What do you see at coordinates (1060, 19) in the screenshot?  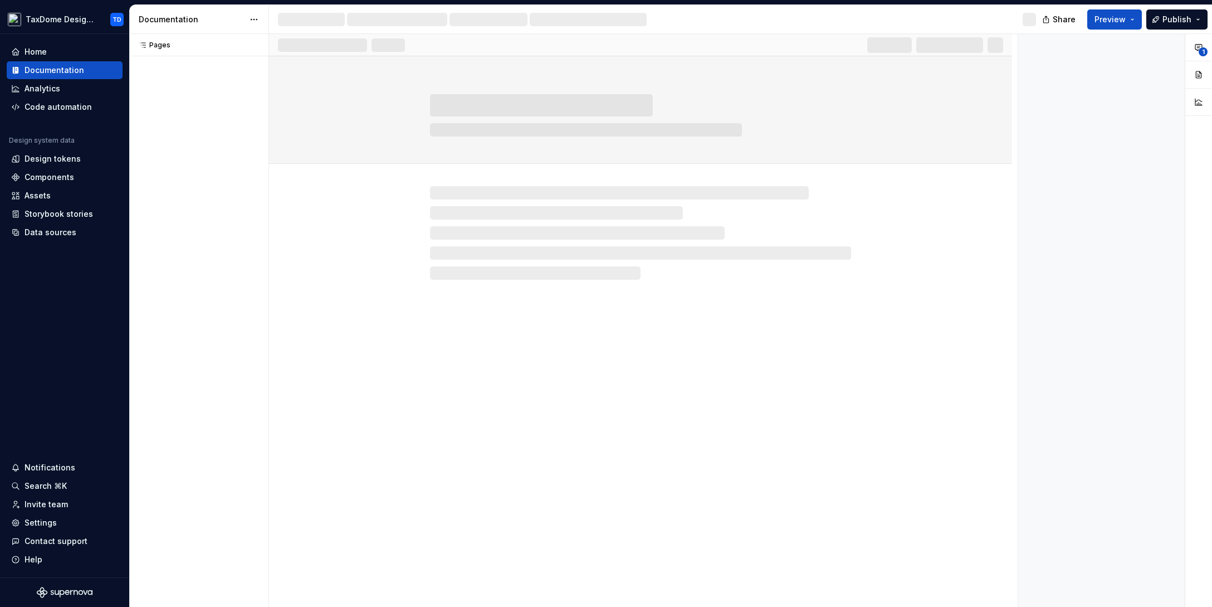 I see `button: Share` at bounding box center [1060, 19].